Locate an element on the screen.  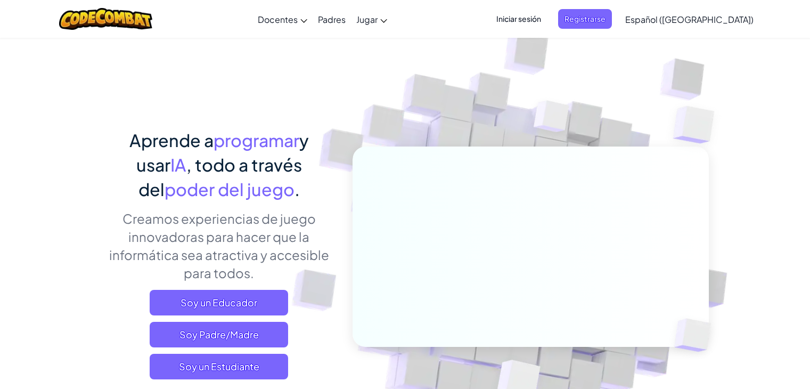
a: CodeCombat logo is located at coordinates (105, 19).